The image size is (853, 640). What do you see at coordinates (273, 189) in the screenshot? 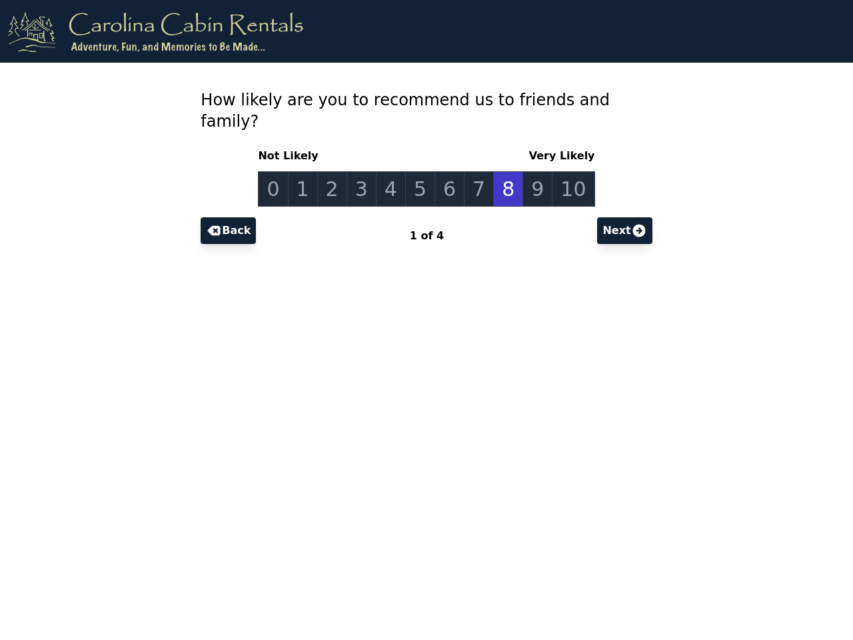
I see `a: 0` at bounding box center [273, 189].